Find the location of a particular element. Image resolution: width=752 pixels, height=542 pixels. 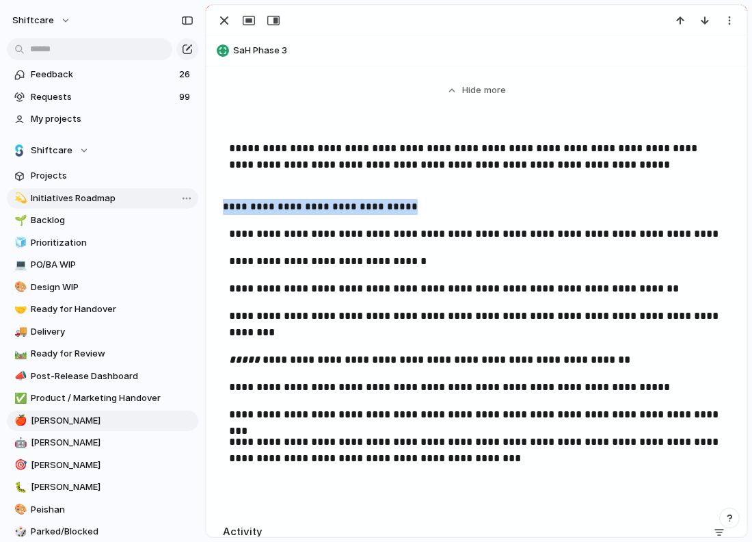

span: Requests is located at coordinates (103, 97).